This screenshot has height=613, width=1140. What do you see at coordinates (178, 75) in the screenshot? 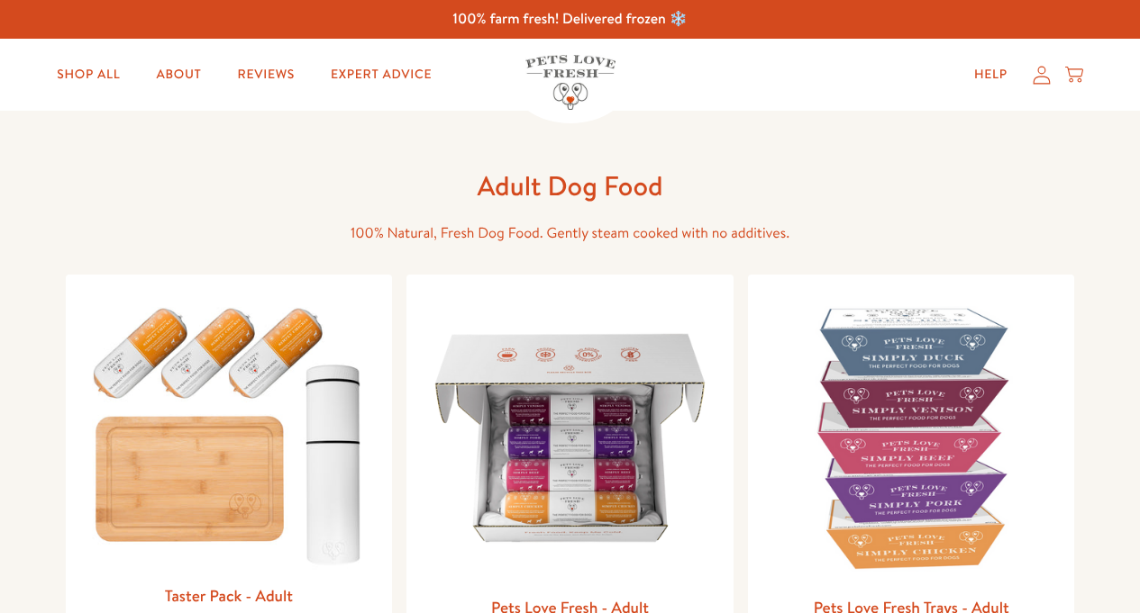
I see `a: About` at bounding box center [178, 75].